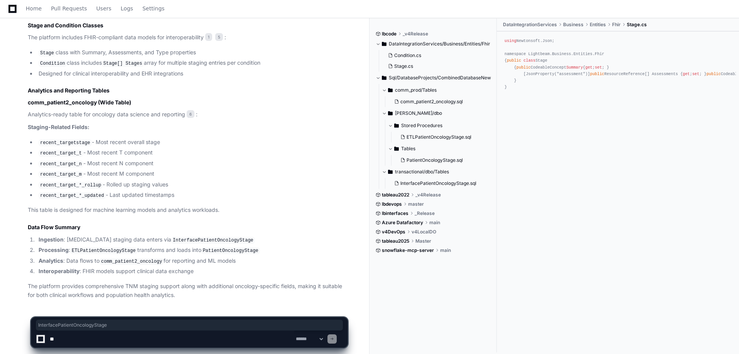 This screenshot has height=354, width=739. I want to click on span: _v4Release, so click(428, 195).